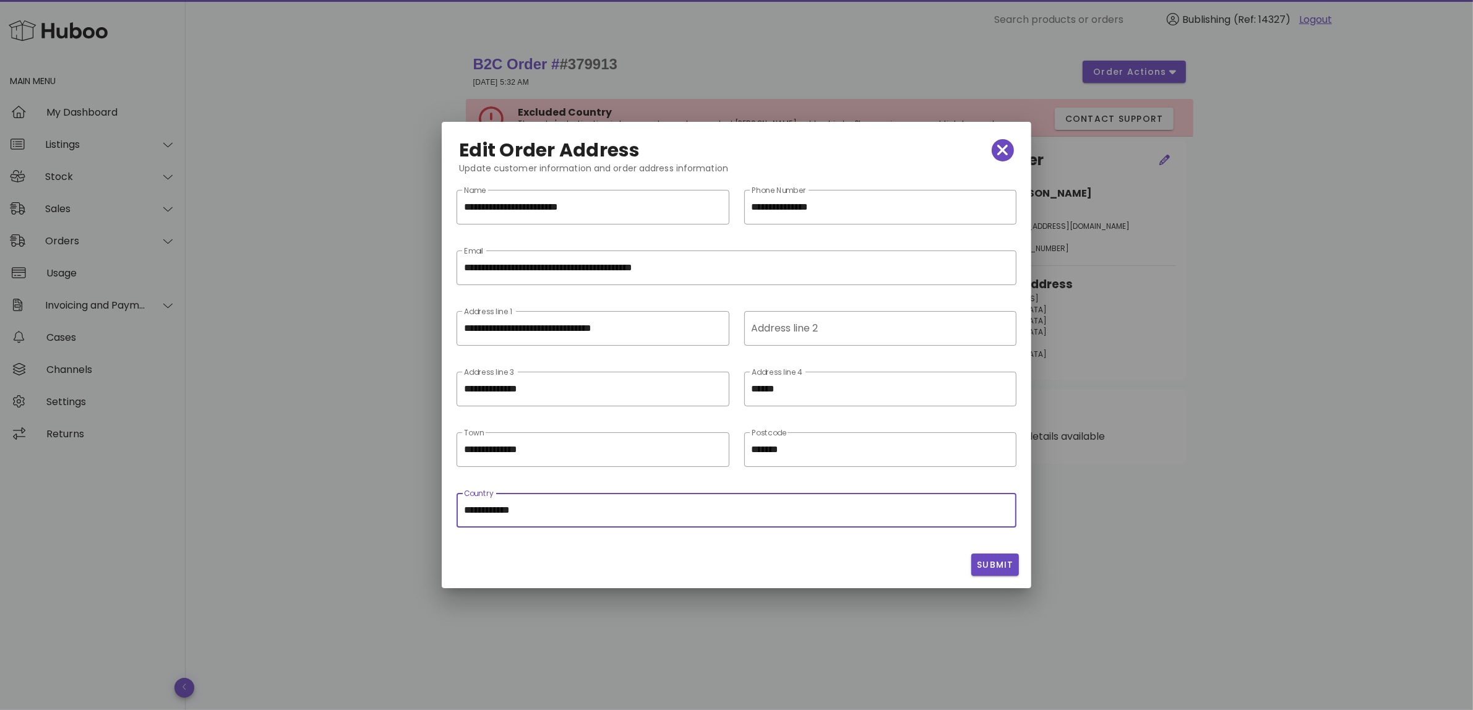  I want to click on span: Submit, so click(995, 565).